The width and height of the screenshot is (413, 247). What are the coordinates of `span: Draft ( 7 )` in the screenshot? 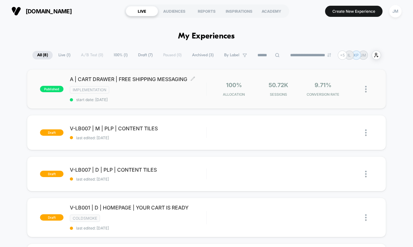 It's located at (145, 55).